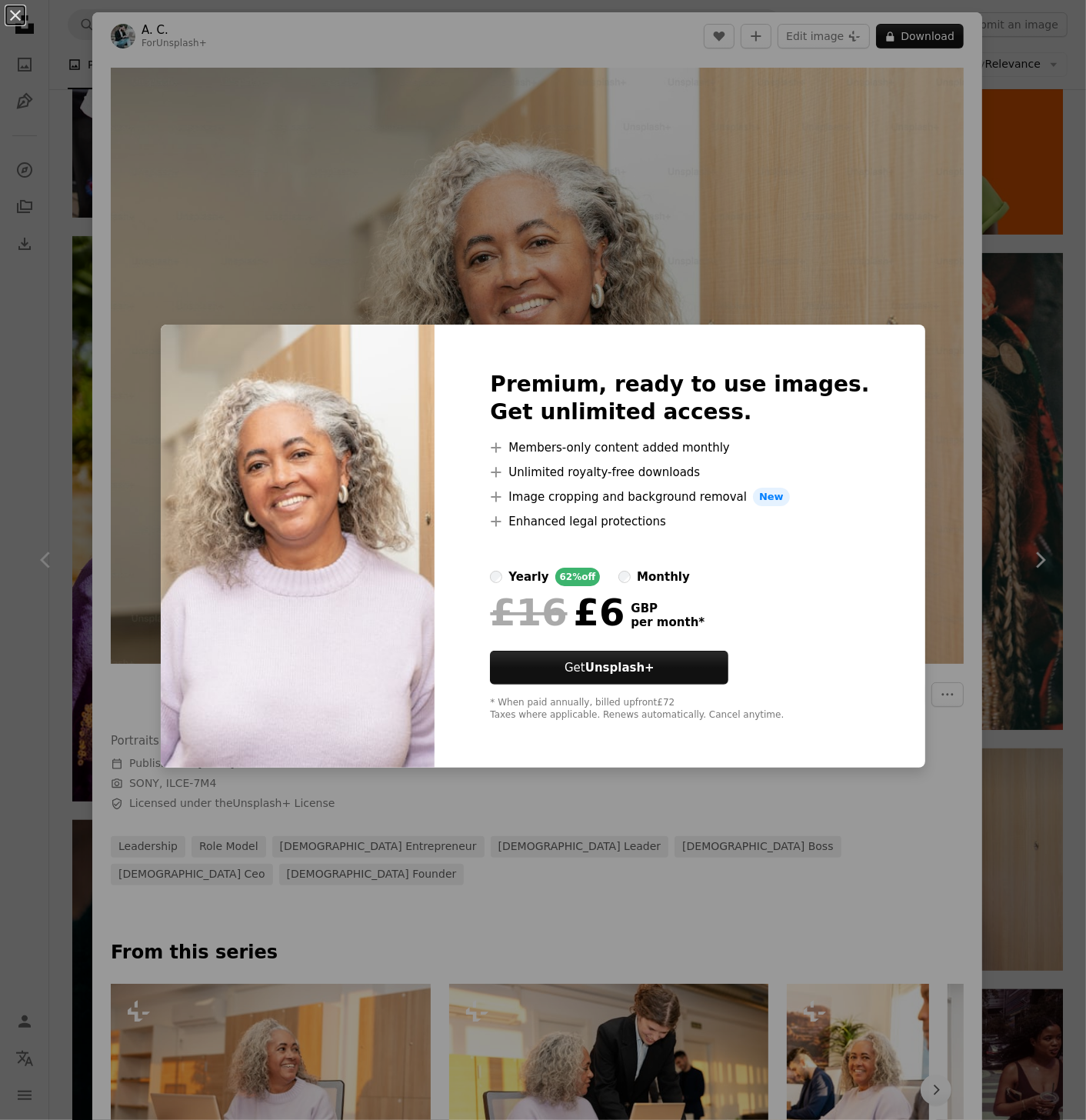  What do you see at coordinates (609, 668) in the screenshot?
I see `button: GetUnsplash+` at bounding box center [609, 668].